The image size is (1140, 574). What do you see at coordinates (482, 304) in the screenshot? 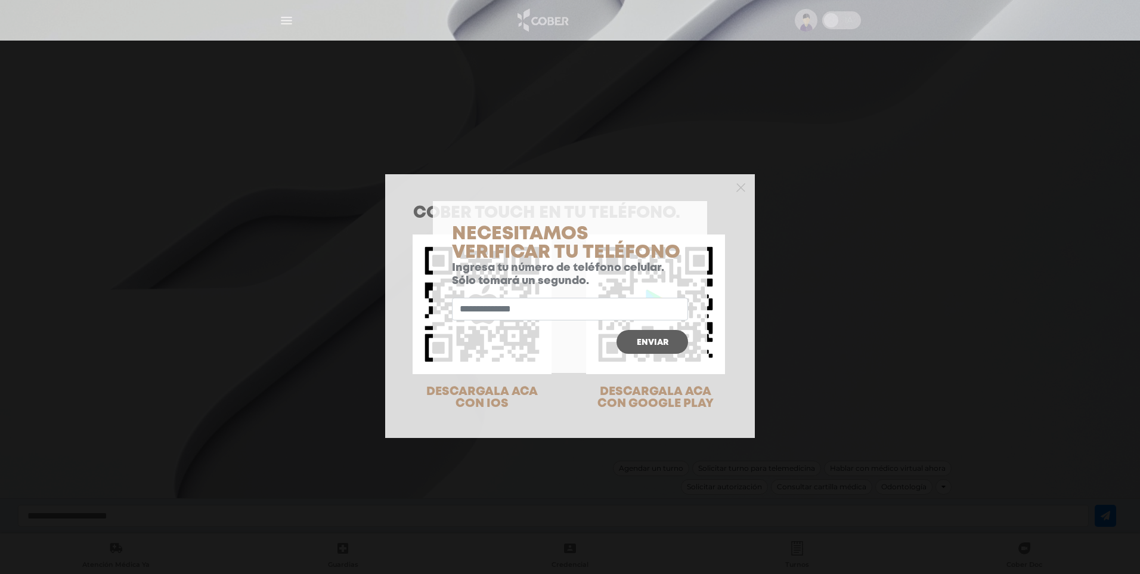
I see `img: qr-code` at bounding box center [482, 304].